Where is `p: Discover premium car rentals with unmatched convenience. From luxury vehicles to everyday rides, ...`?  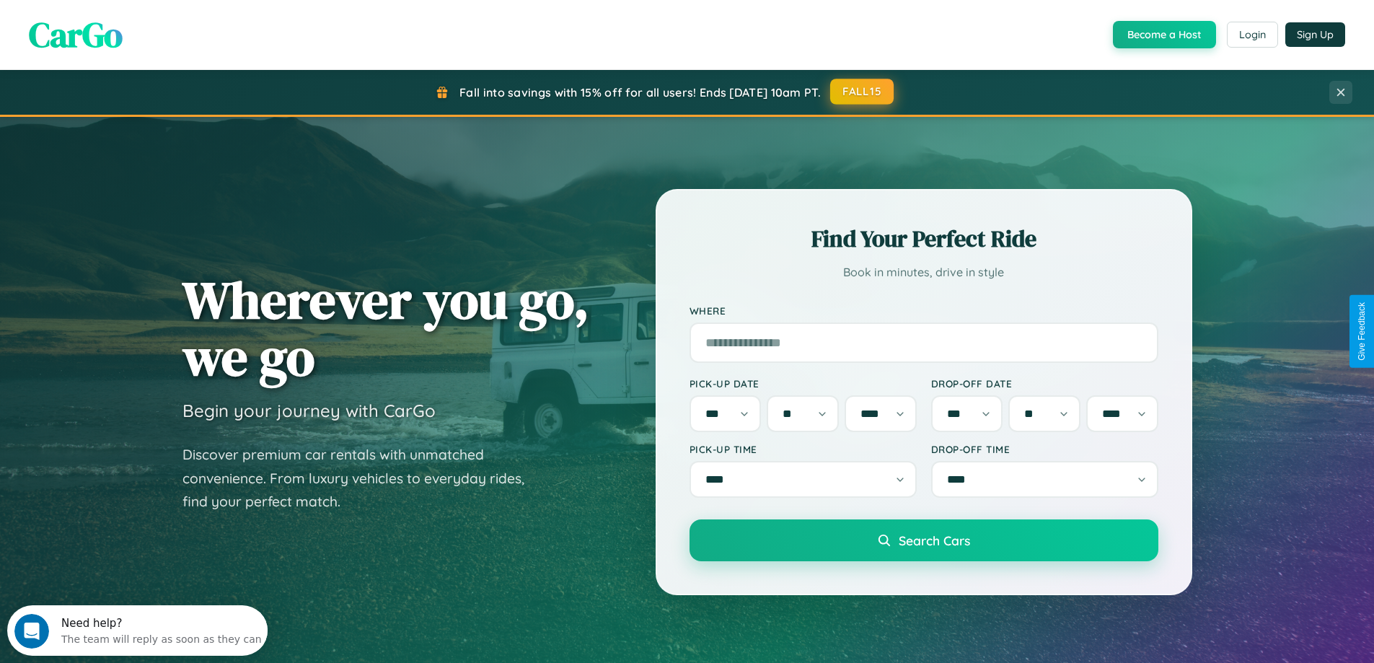 p: Discover premium car rentals with unmatched convenience. From luxury vehicles to everyday rides, ... is located at coordinates (363, 478).